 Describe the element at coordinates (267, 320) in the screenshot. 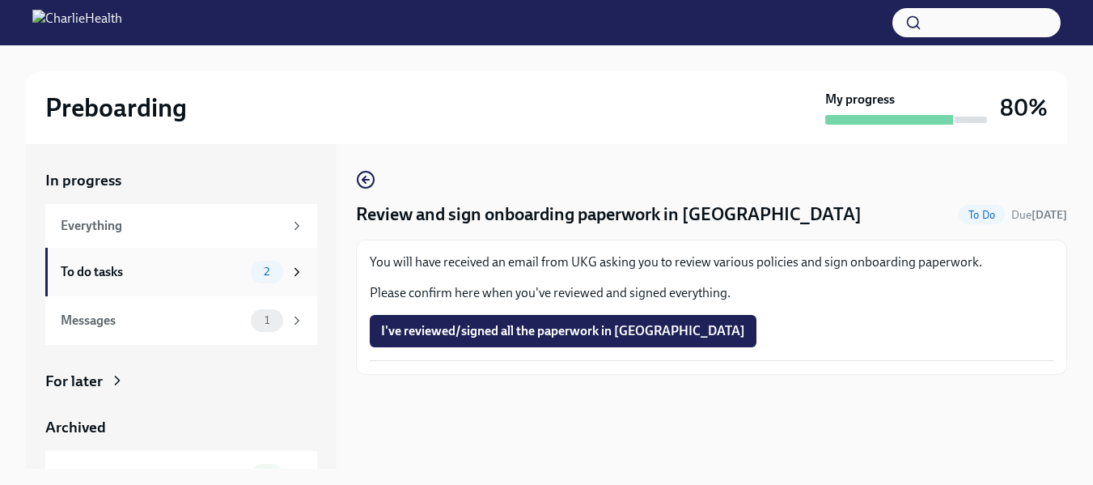

I see `span: 1` at that location.